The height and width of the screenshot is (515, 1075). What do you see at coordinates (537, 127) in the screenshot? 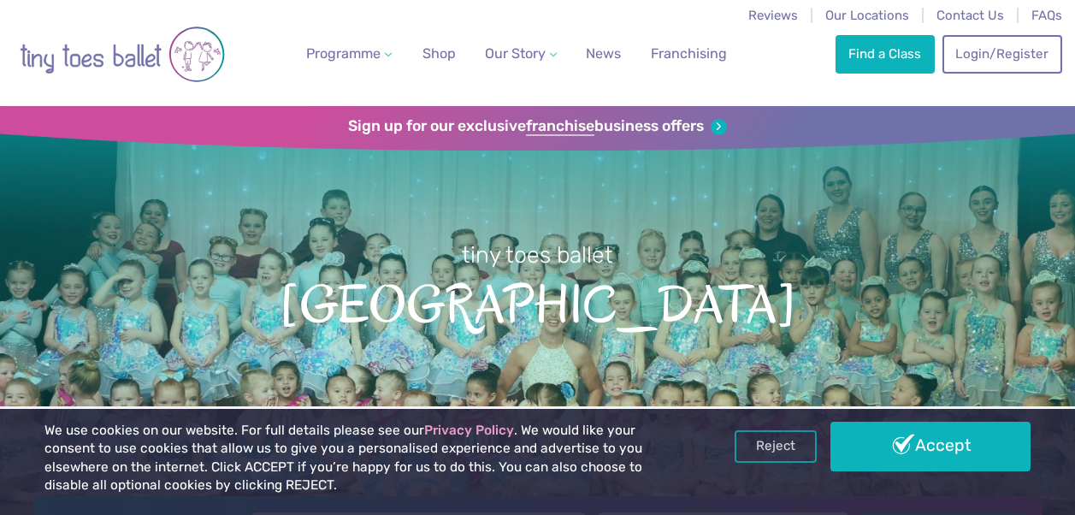
I see `a: Sign up for our exclusivefranchisebusiness offers` at bounding box center [537, 127].